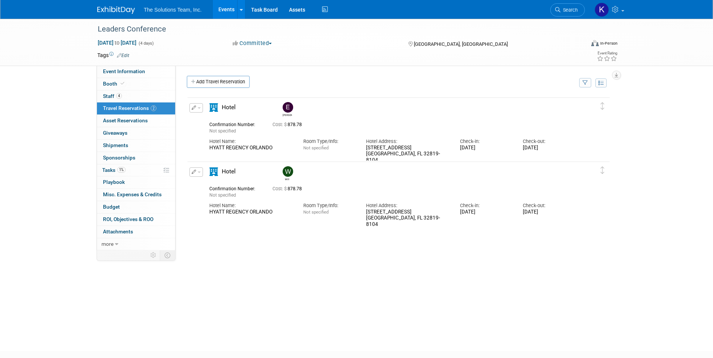 The image size is (713, 358). Describe the element at coordinates (608, 43) in the screenshot. I see `div: In-Person` at that location.